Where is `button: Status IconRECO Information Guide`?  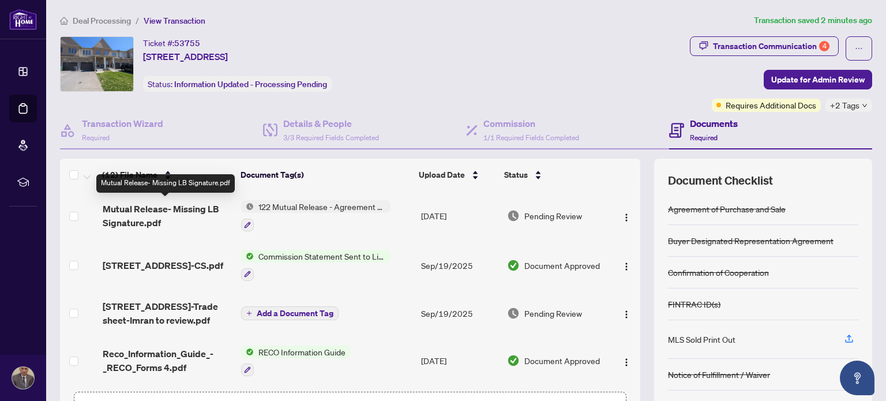 button: Status IconRECO Information Guide is located at coordinates (295, 361).